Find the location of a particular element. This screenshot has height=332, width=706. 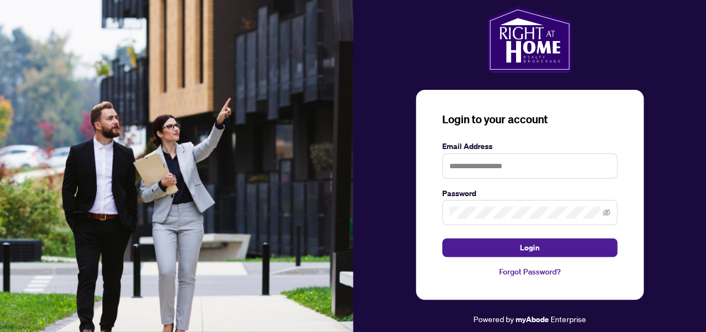

button: Login is located at coordinates (530, 247).